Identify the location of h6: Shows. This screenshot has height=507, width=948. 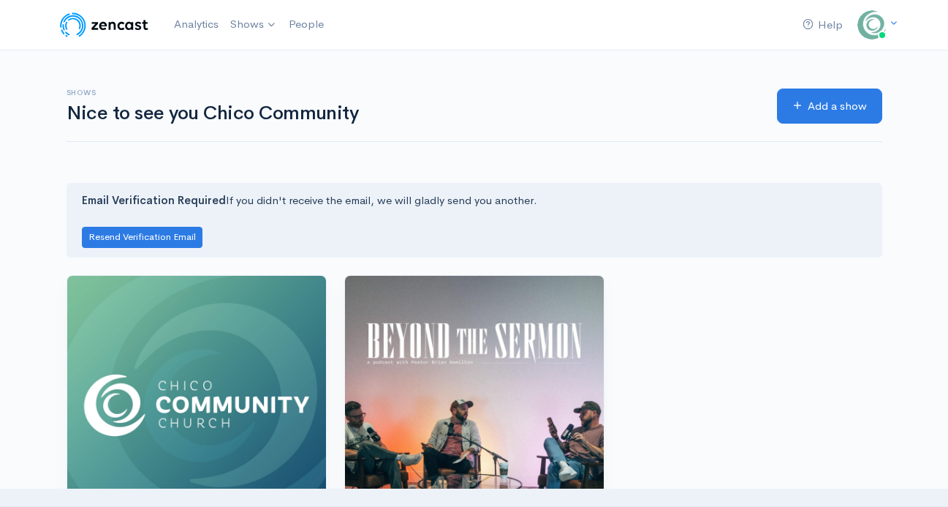
(413, 92).